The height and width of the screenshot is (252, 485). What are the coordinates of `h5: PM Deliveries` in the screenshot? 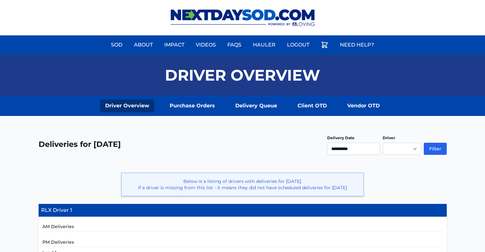 It's located at (243, 243).